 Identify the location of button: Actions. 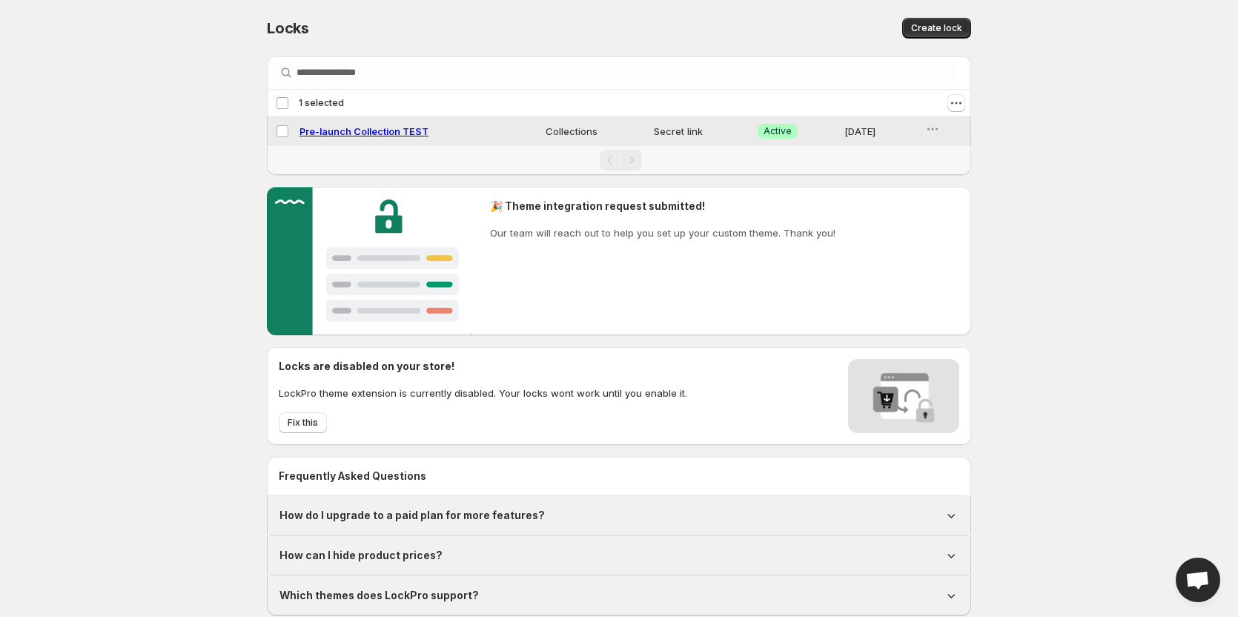
(956, 103).